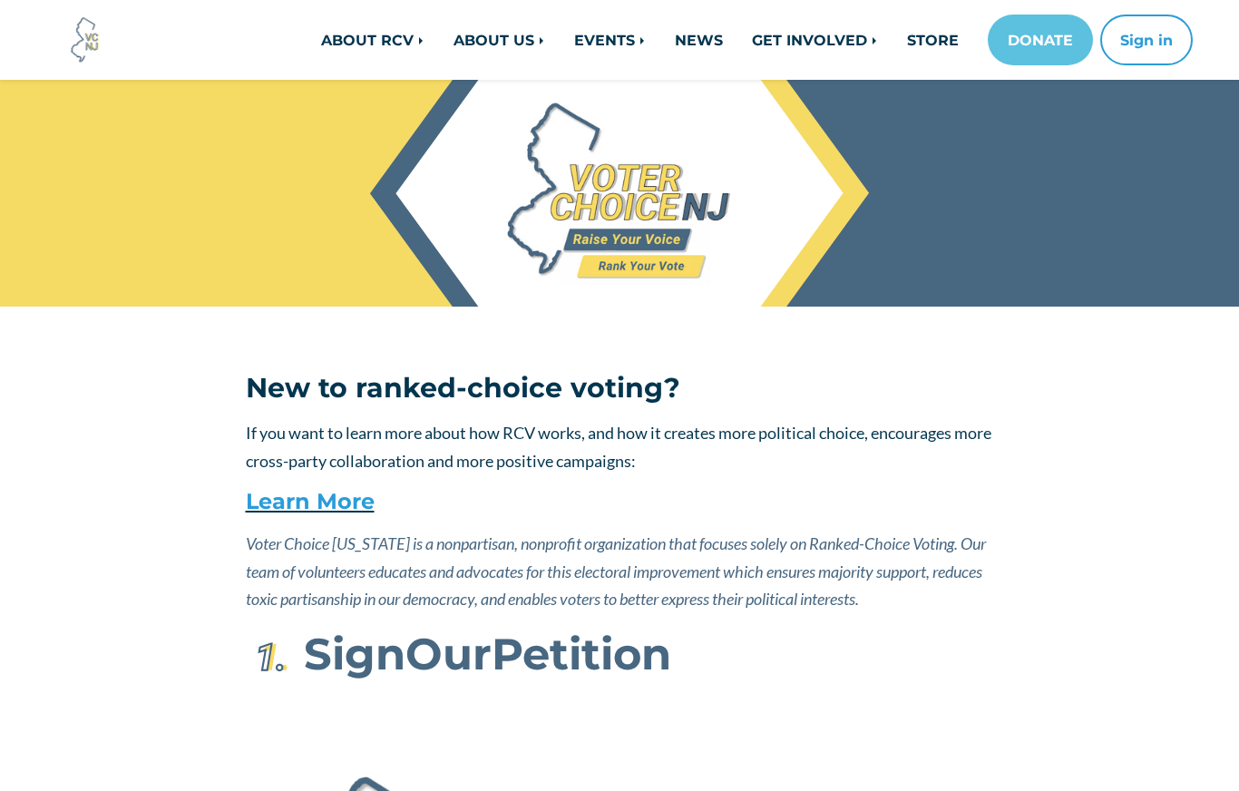  Describe the element at coordinates (1040, 40) in the screenshot. I see `a: DONATE` at that location.